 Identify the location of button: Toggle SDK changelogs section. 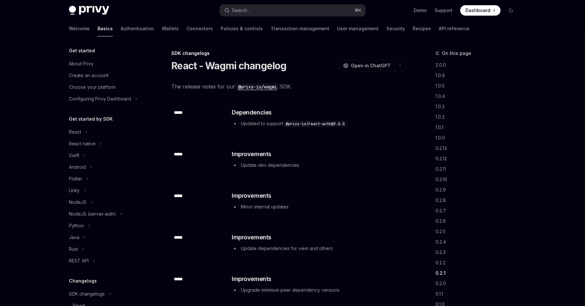
(105, 294).